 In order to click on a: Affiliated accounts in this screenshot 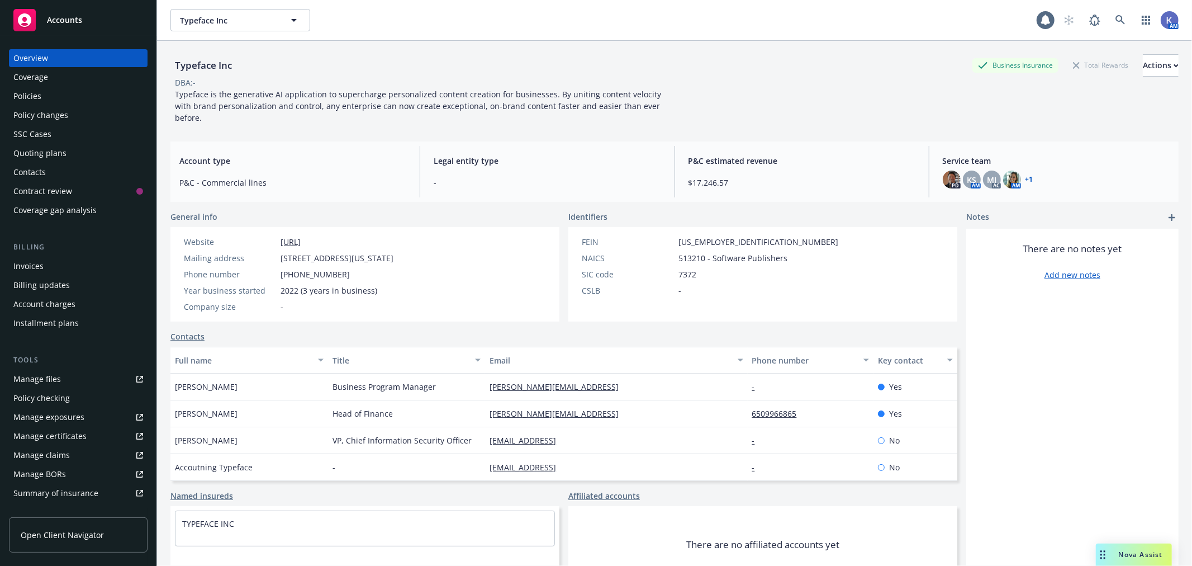, I will do `click(604, 495)`.